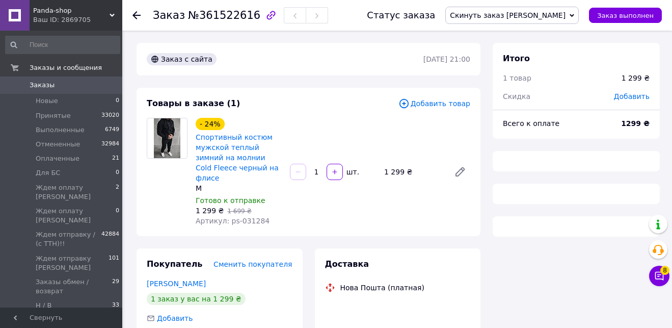 The width and height of the screenshot is (672, 328). I want to click on span: Н / В, so click(43, 305).